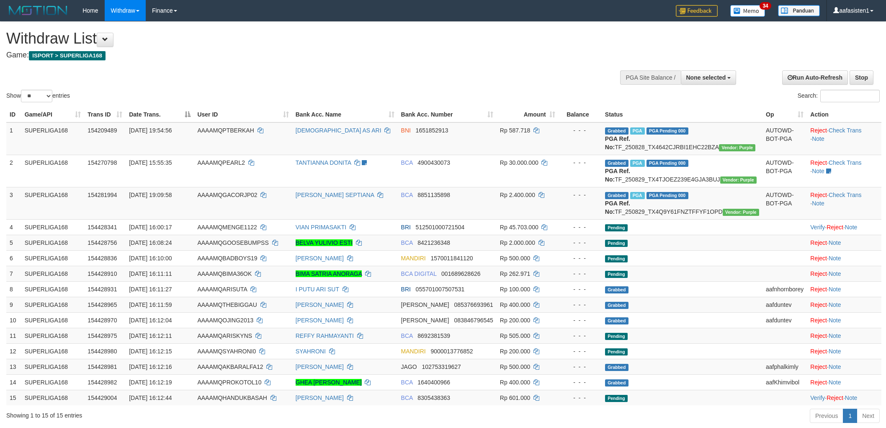 The width and height of the screenshot is (886, 428). I want to click on span: Rp 587.718, so click(515, 130).